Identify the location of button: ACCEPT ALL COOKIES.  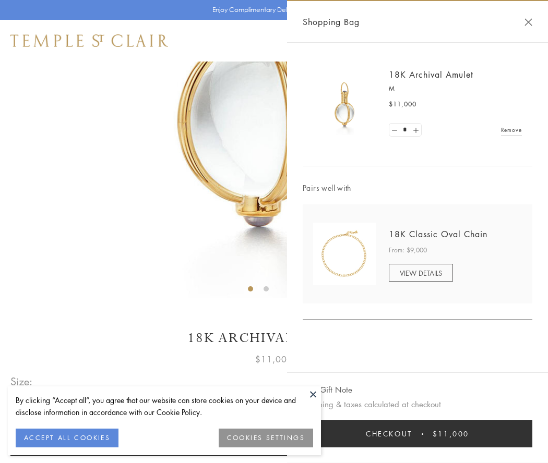
(67, 438).